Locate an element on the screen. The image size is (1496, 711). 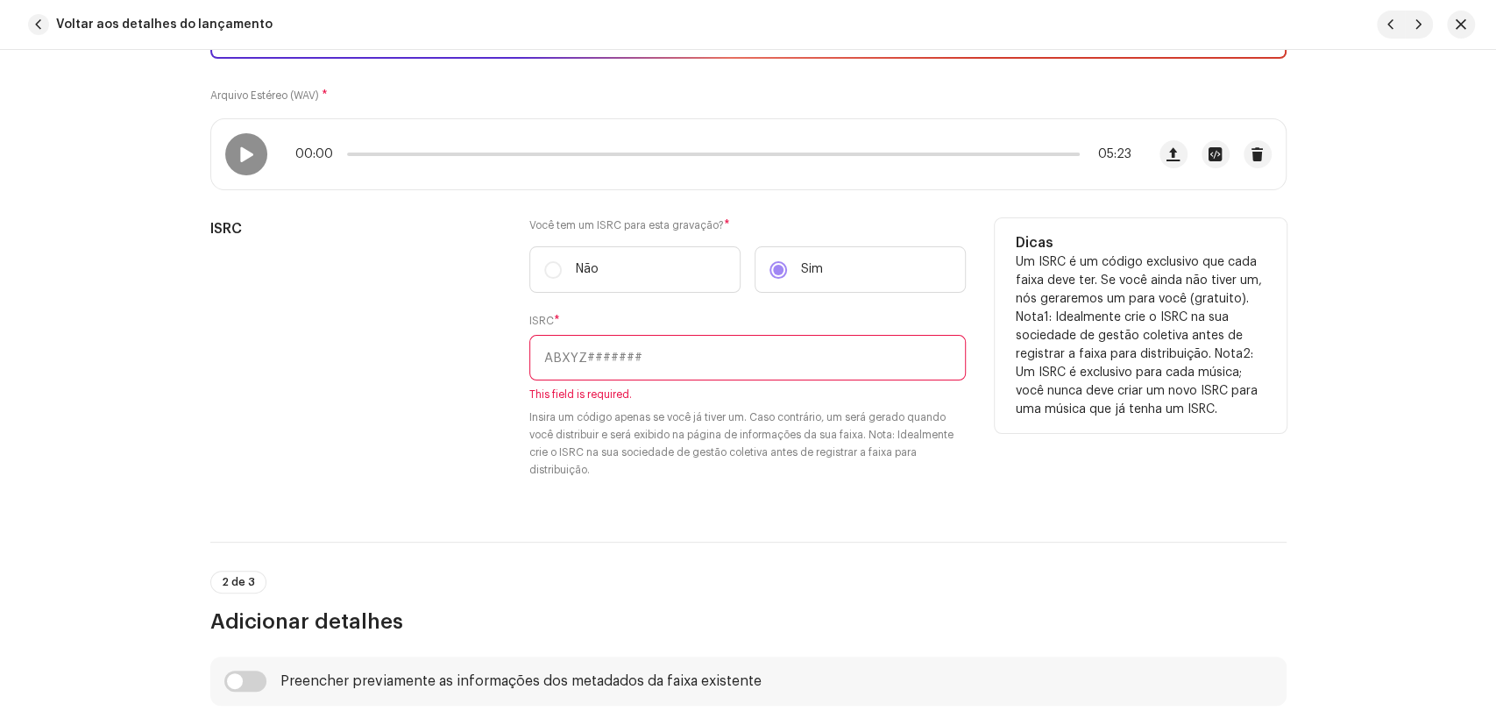
small: Insira um código apenas se você já tiver um. Caso contrário, um será gerado quando você distribui... is located at coordinates (748, 443).